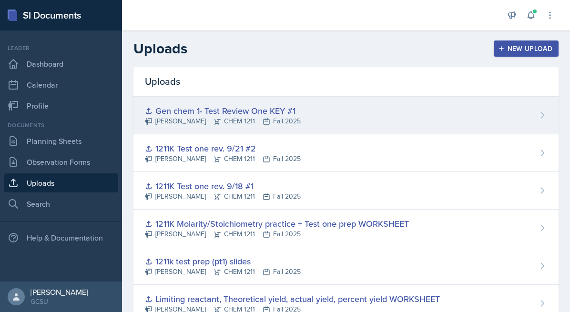  What do you see at coordinates (61, 204) in the screenshot?
I see `a: Search` at bounding box center [61, 204].